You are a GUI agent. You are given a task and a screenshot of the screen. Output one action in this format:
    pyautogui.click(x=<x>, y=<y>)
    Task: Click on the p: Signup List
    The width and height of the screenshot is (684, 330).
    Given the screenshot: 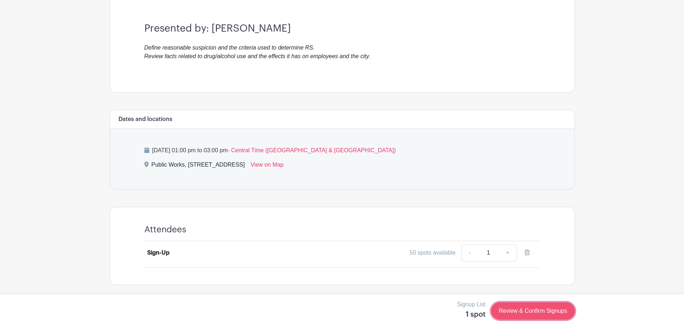 What is the action you would take?
    pyautogui.click(x=471, y=304)
    